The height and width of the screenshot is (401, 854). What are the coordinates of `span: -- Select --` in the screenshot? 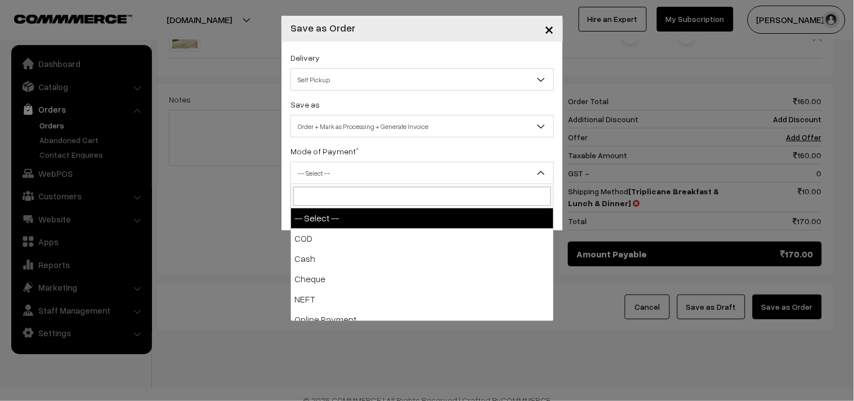 It's located at (422, 173).